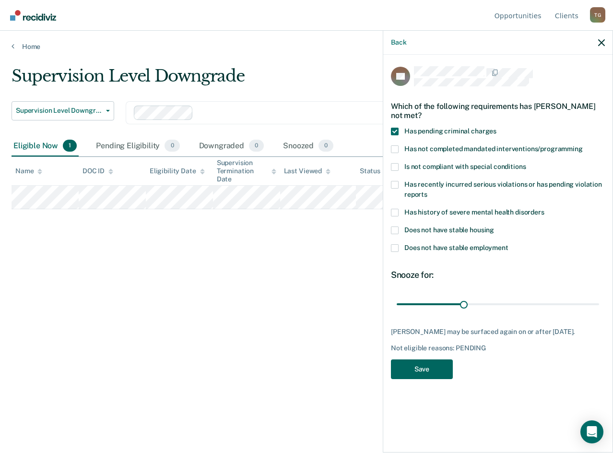 Image resolution: width=613 pixels, height=453 pixels. Describe the element at coordinates (598, 15) in the screenshot. I see `button: Profile dropdown button` at that location.